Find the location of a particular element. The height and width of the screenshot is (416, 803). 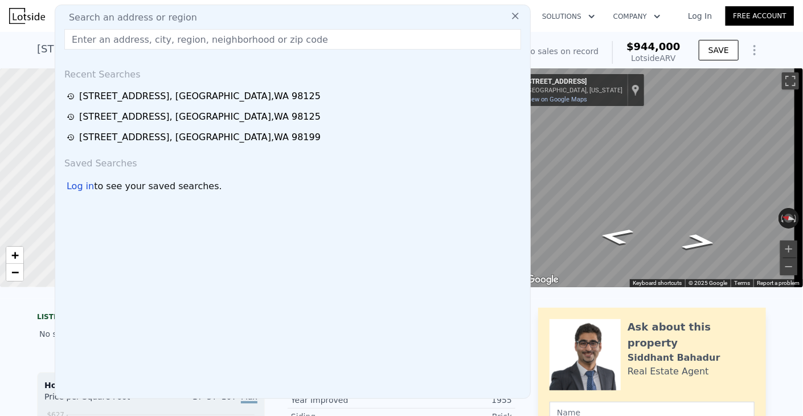

div: Off Market. No sales on record is located at coordinates (538, 51).